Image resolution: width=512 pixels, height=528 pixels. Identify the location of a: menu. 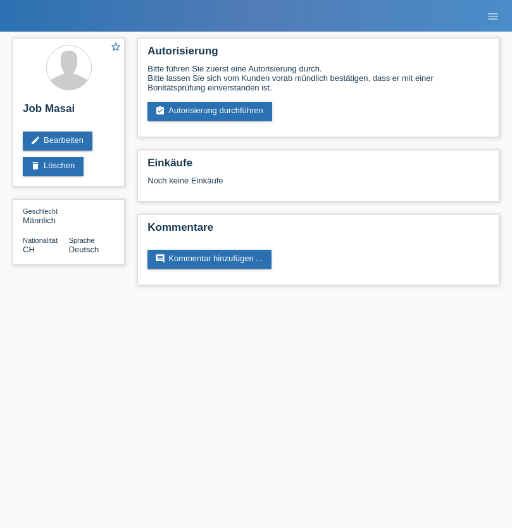
(493, 16).